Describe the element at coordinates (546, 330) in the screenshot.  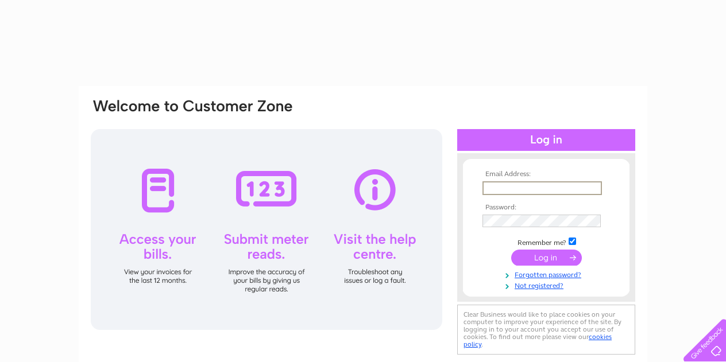
I see `div: Clear Business would like to place cookies on your computer to improve your experience of the sit...` at that location.